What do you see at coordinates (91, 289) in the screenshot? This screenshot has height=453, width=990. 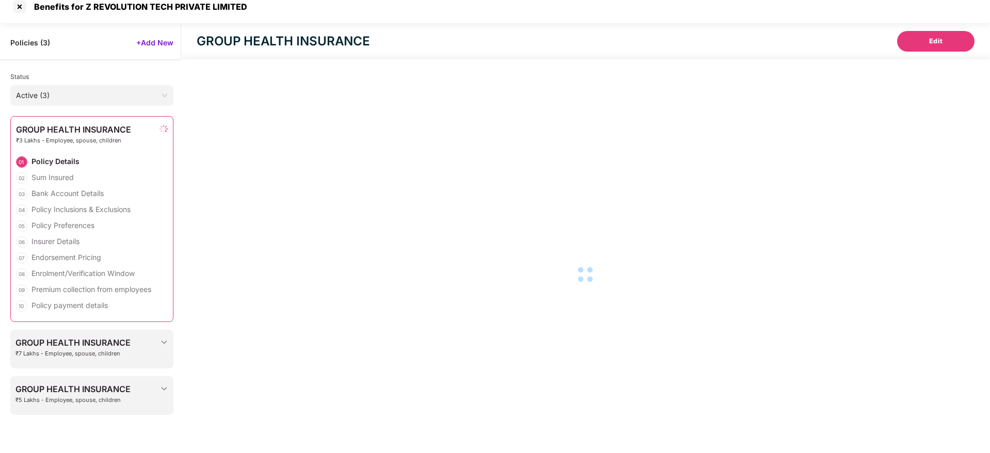 I see `div: Premium collection from employees` at bounding box center [91, 289].